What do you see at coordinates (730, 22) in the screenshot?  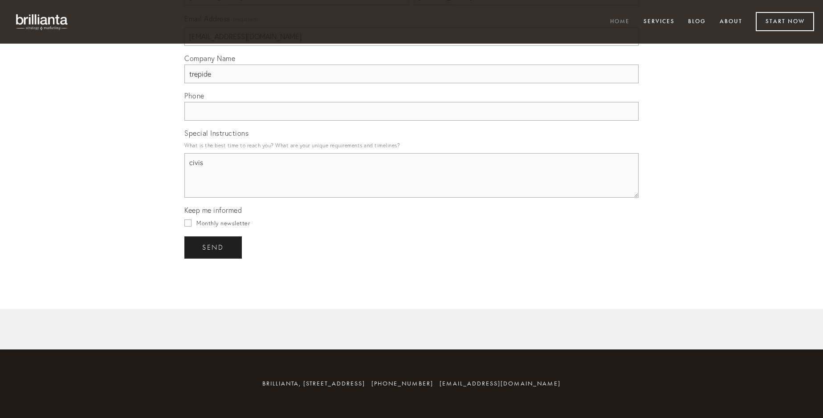 I see `a: About` at bounding box center [730, 22].